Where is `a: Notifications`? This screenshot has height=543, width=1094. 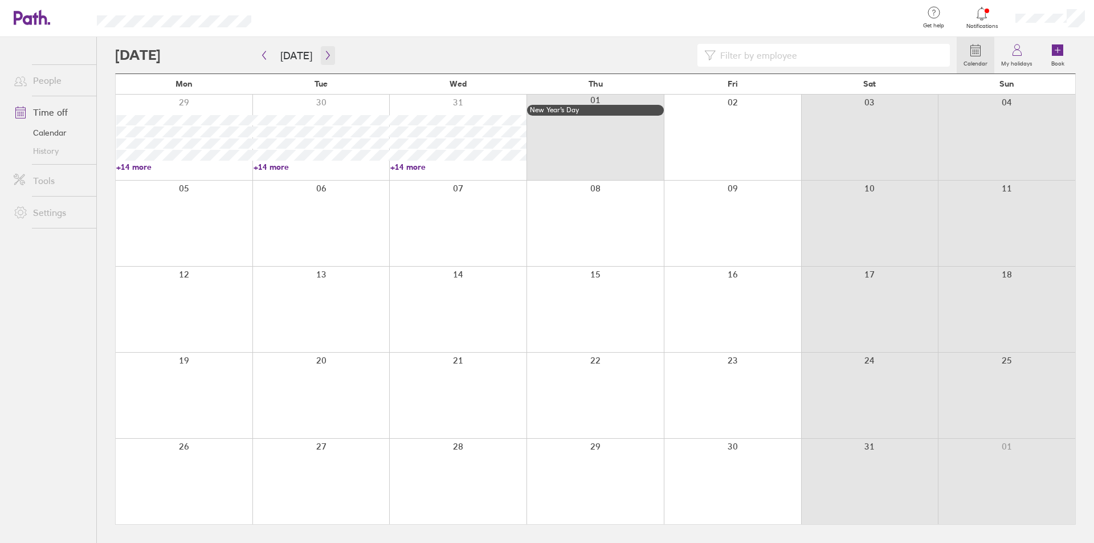 a: Notifications is located at coordinates (982, 18).